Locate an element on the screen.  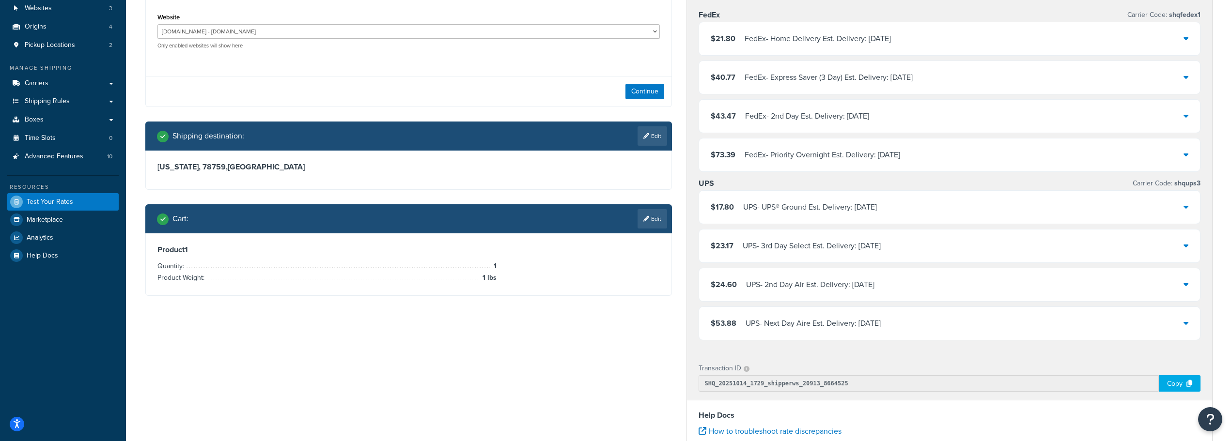
h3: FedEx is located at coordinates (709, 15).